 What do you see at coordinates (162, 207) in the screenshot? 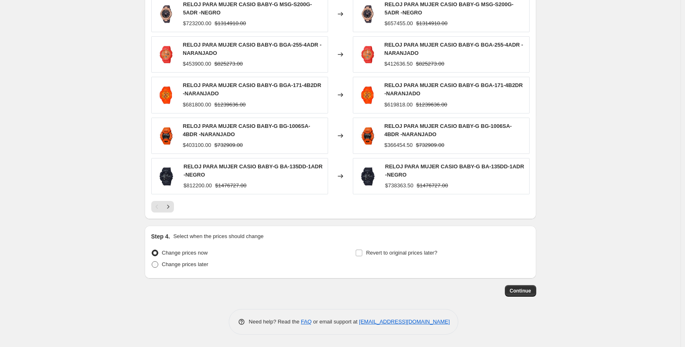
I see `nav: Pagination` at bounding box center [162, 207].